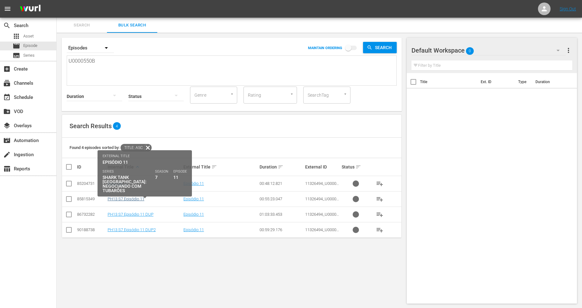 The width and height of the screenshot is (582, 308). Describe the element at coordinates (91, 167) in the screenshot. I see `div: ID` at that location.